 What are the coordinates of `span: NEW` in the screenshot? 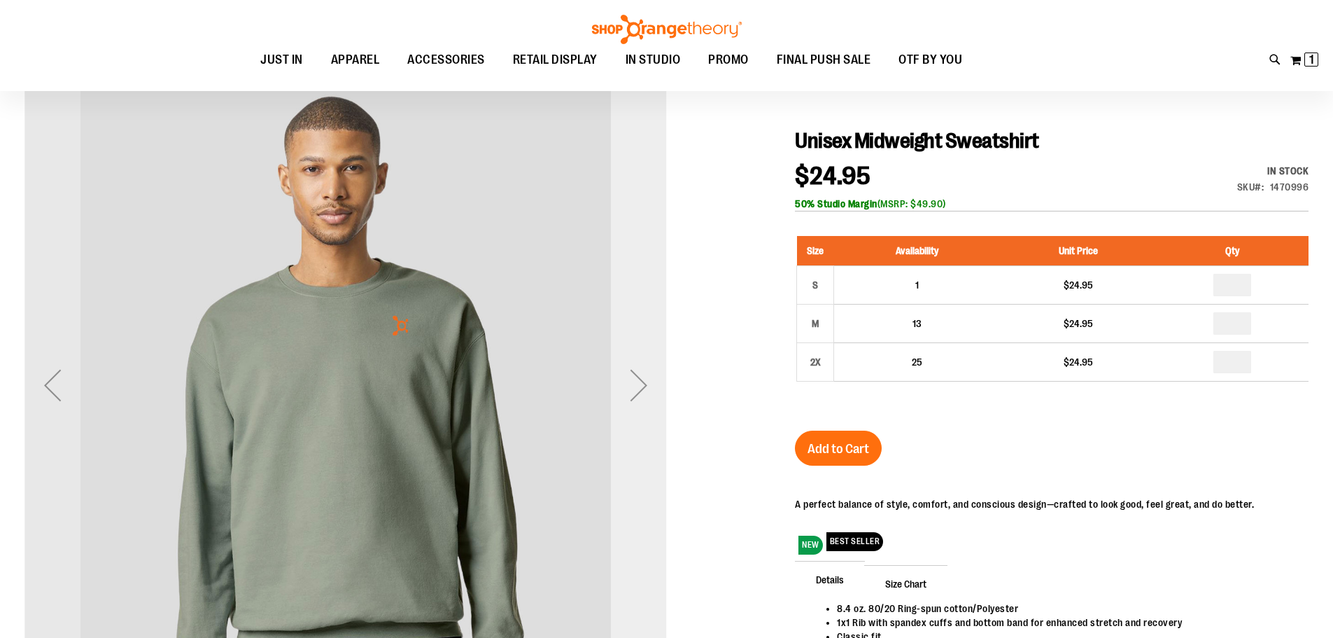 It's located at (811, 545).